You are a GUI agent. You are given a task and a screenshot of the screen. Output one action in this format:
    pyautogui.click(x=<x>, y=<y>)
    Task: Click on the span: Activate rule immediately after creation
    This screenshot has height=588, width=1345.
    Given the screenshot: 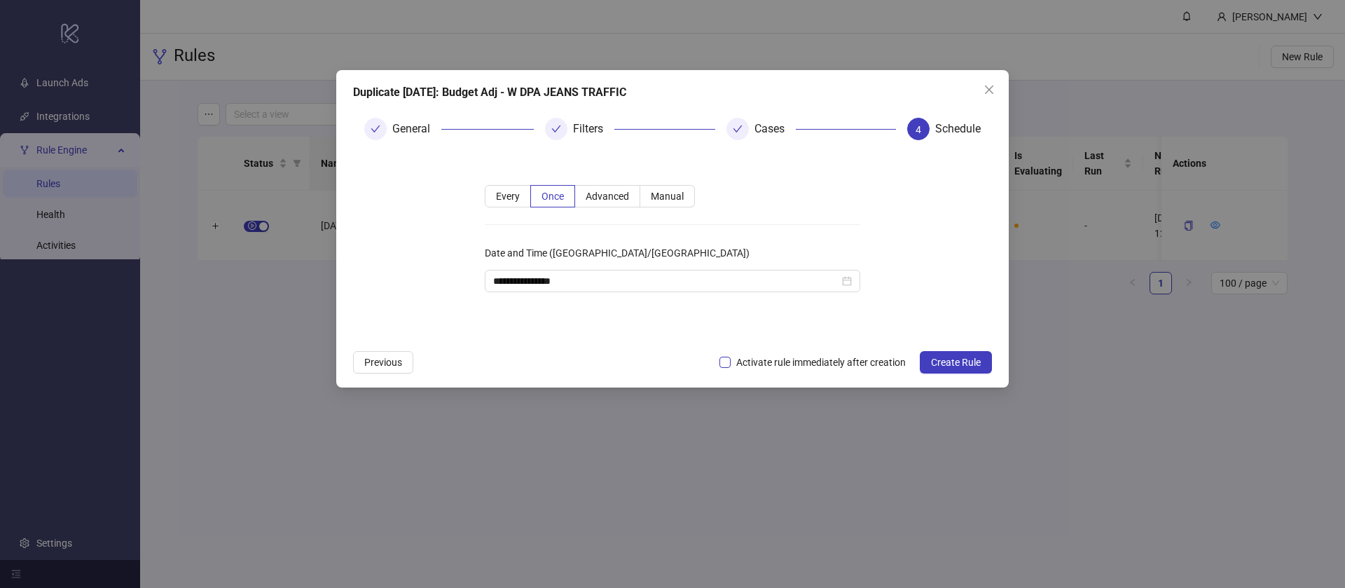 What is the action you would take?
    pyautogui.click(x=821, y=362)
    